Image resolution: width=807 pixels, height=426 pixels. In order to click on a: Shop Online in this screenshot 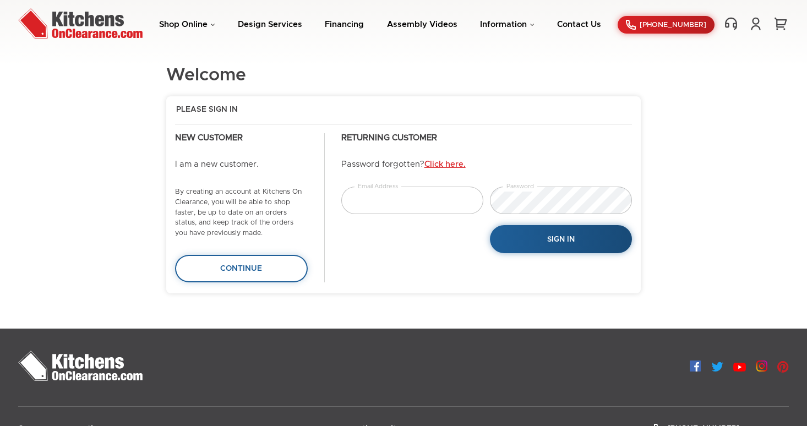, I will do `click(187, 24)`.